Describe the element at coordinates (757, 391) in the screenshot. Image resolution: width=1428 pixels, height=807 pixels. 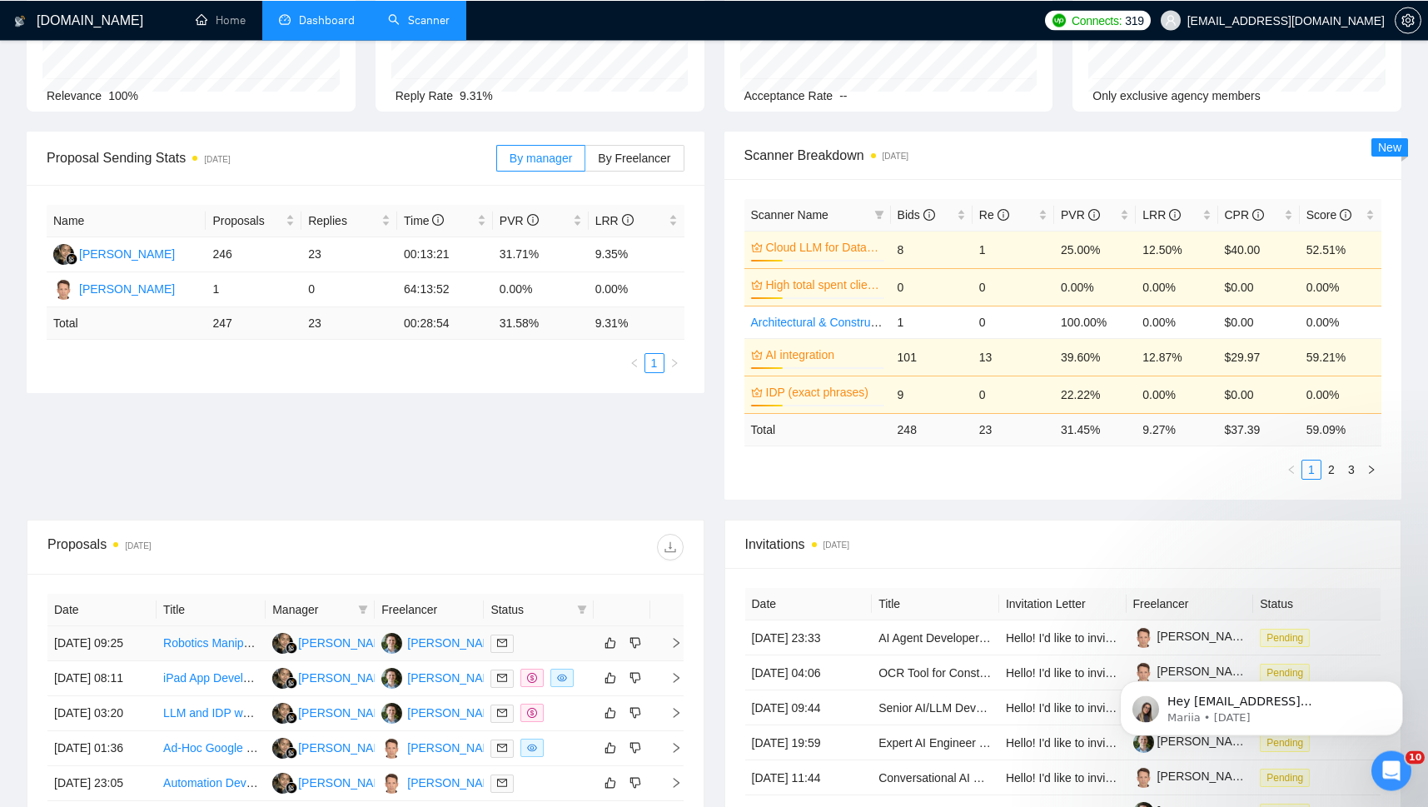
I see `span: crown` at that location.